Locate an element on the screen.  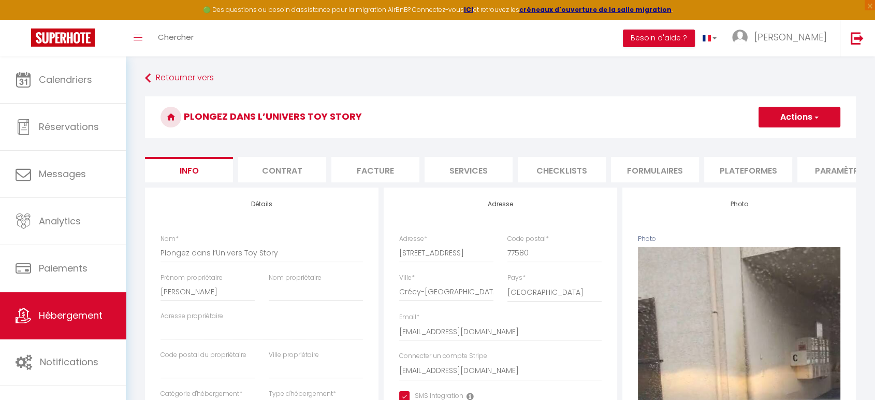
a: Retourner vers is located at coordinates (500, 78).